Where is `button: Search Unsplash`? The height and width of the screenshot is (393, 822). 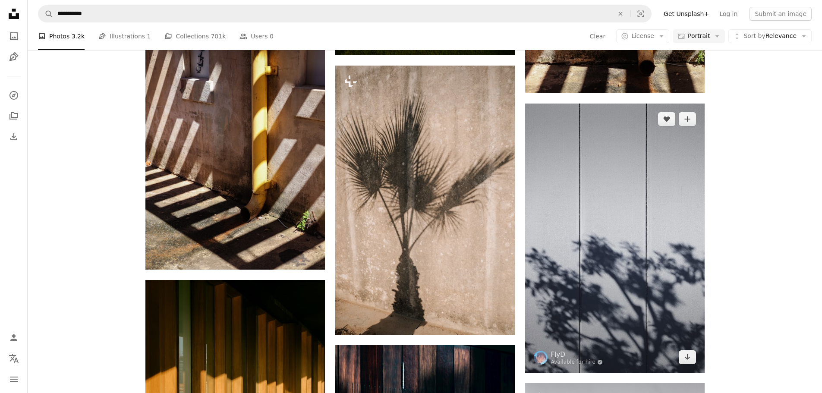
button: Search Unsplash is located at coordinates (46, 14).